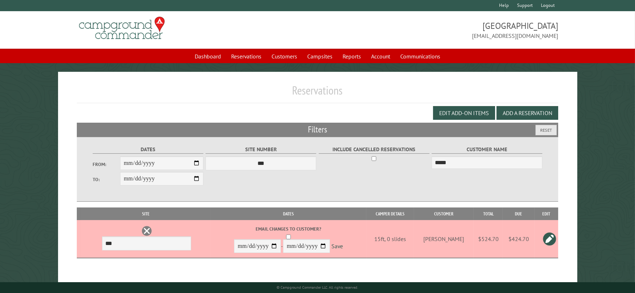  I want to click on h1: Reservations, so click(317, 93).